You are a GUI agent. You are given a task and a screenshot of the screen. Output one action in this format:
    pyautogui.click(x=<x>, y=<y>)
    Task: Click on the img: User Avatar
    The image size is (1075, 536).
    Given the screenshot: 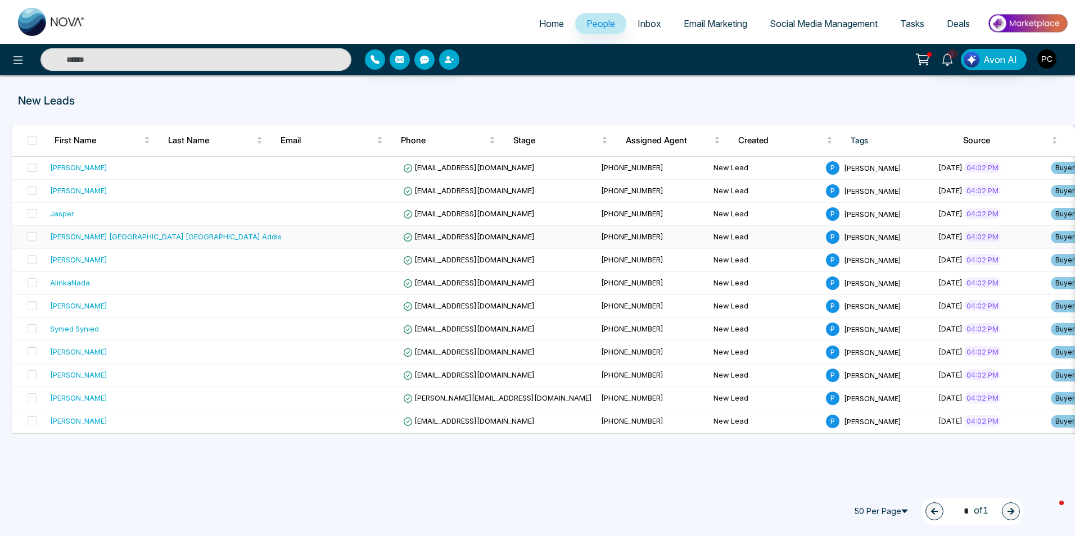 What is the action you would take?
    pyautogui.click(x=1047, y=59)
    